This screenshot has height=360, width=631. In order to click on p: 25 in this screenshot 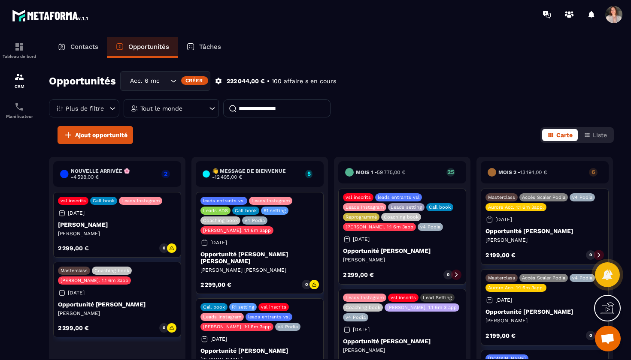, I will do `click(450, 172)`.